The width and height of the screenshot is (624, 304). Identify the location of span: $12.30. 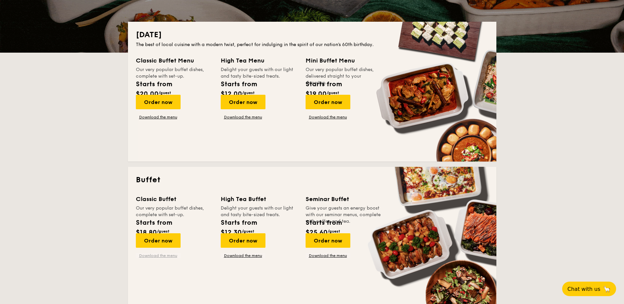
(231, 232).